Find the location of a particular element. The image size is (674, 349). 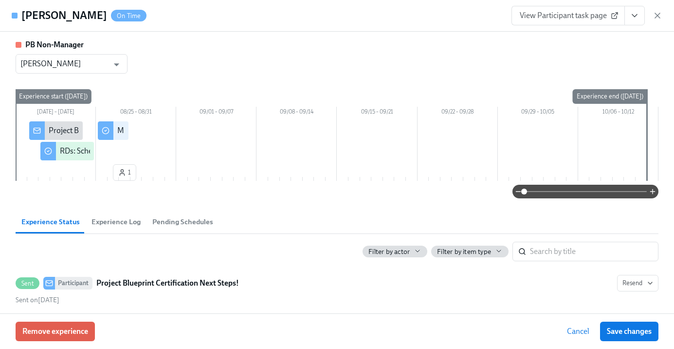

div: 10/06 – 10/12 is located at coordinates (618, 113).